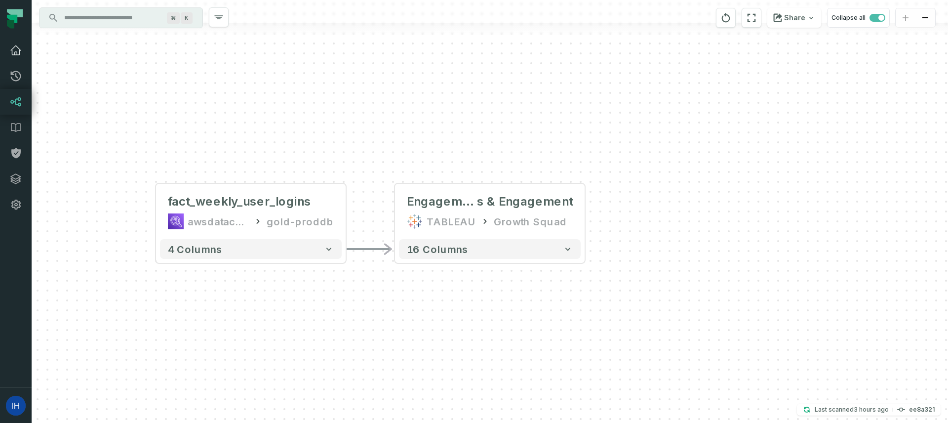 Image resolution: width=948 pixels, height=423 pixels. What do you see at coordinates (300, 221) in the screenshot?
I see `div: gold-proddb` at bounding box center [300, 221].